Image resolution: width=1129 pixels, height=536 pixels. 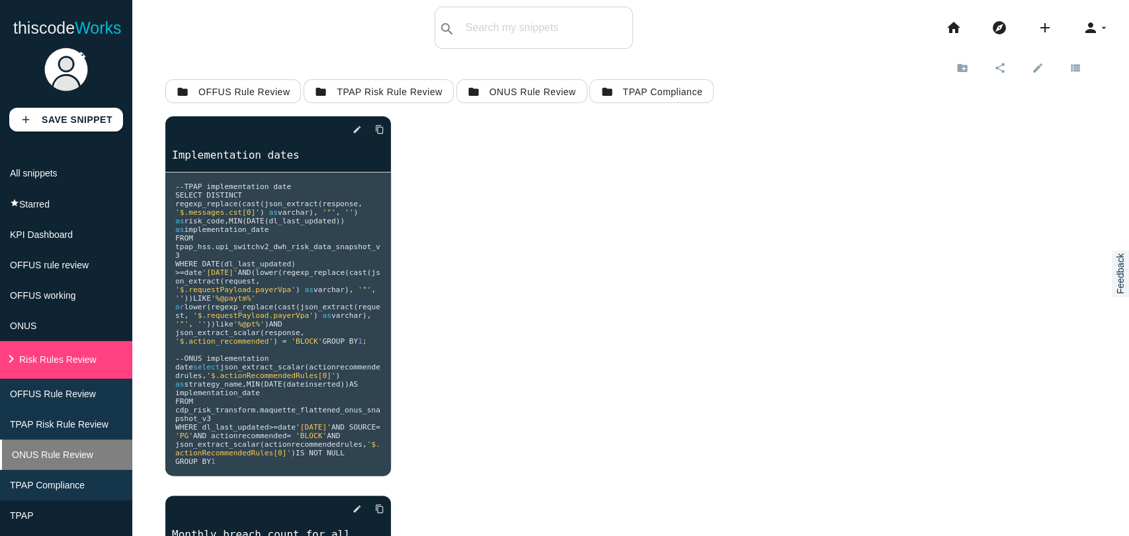 What do you see at coordinates (964, 67) in the screenshot?
I see `a: create_new_folder` at bounding box center [964, 67].